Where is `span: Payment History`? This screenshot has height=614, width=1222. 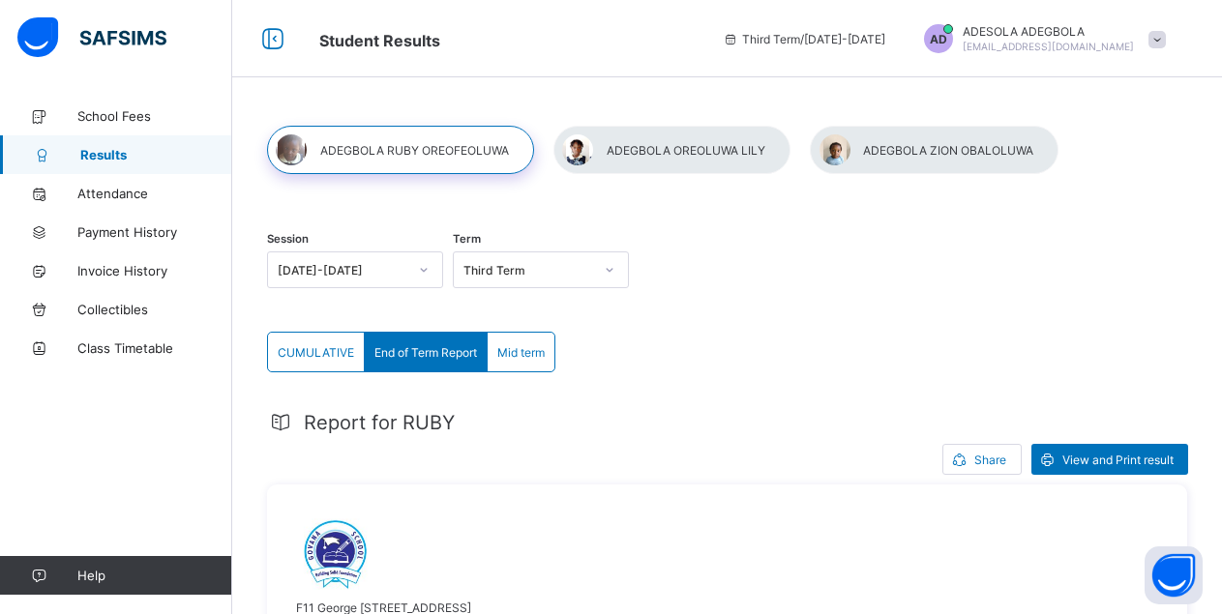
span: Payment History is located at coordinates (155, 232).